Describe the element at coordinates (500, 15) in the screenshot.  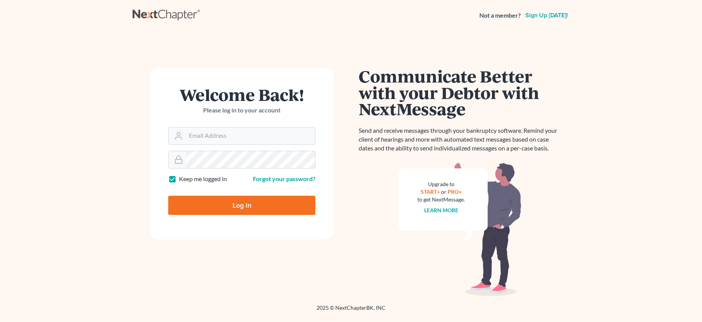
I see `strong: Not a member?` at that location.